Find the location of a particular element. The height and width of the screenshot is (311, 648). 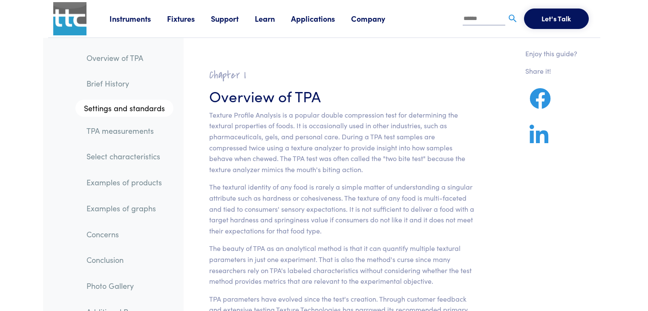

a: Concerns is located at coordinates (126, 234).